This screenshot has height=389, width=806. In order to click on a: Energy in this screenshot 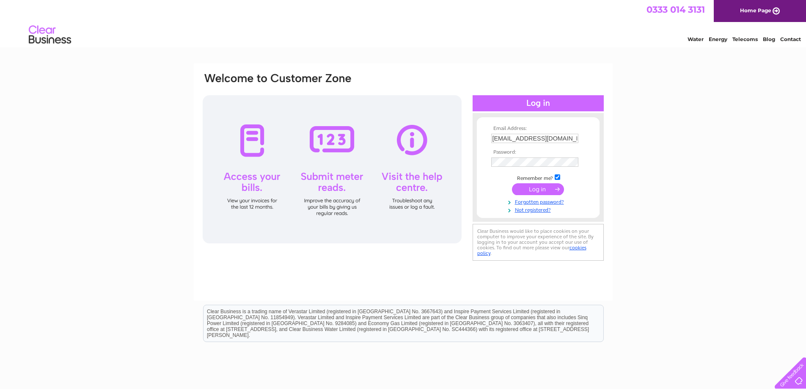, I will do `click(718, 39)`.